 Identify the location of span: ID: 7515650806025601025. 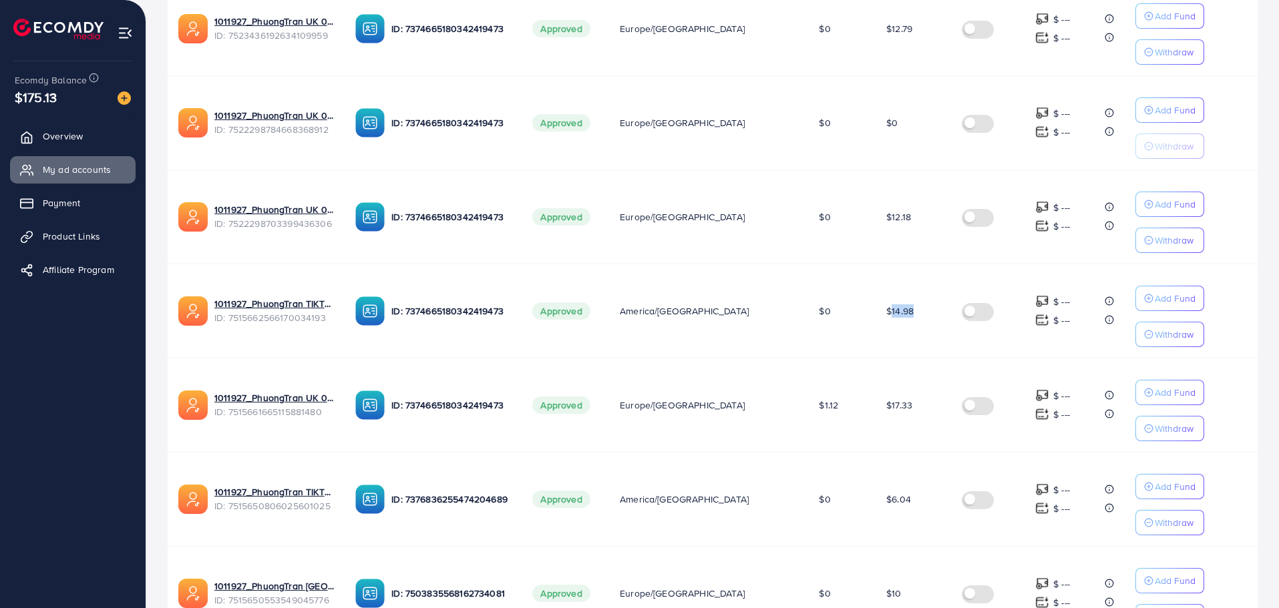
(274, 506).